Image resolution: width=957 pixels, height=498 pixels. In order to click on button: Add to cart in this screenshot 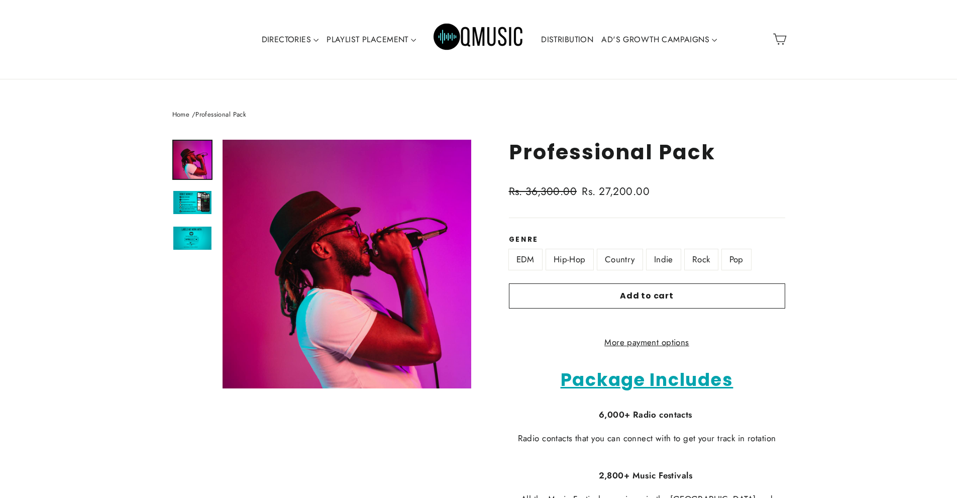, I will do `click(647, 296)`.